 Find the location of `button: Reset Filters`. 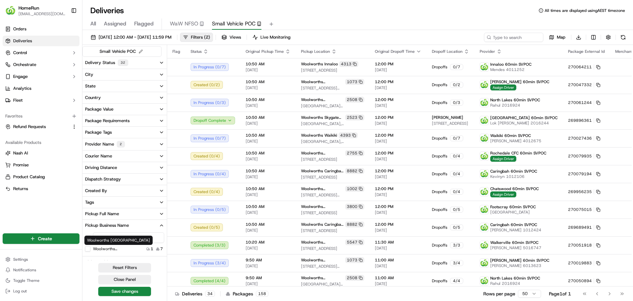

button: Reset Filters is located at coordinates (125, 267).